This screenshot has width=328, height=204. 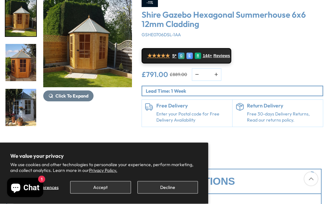 What do you see at coordinates (104, 167) in the screenshot?
I see `p: We use cookies and other technologies to personalize your experience, perform marketing, and coll...` at bounding box center [104, 167].